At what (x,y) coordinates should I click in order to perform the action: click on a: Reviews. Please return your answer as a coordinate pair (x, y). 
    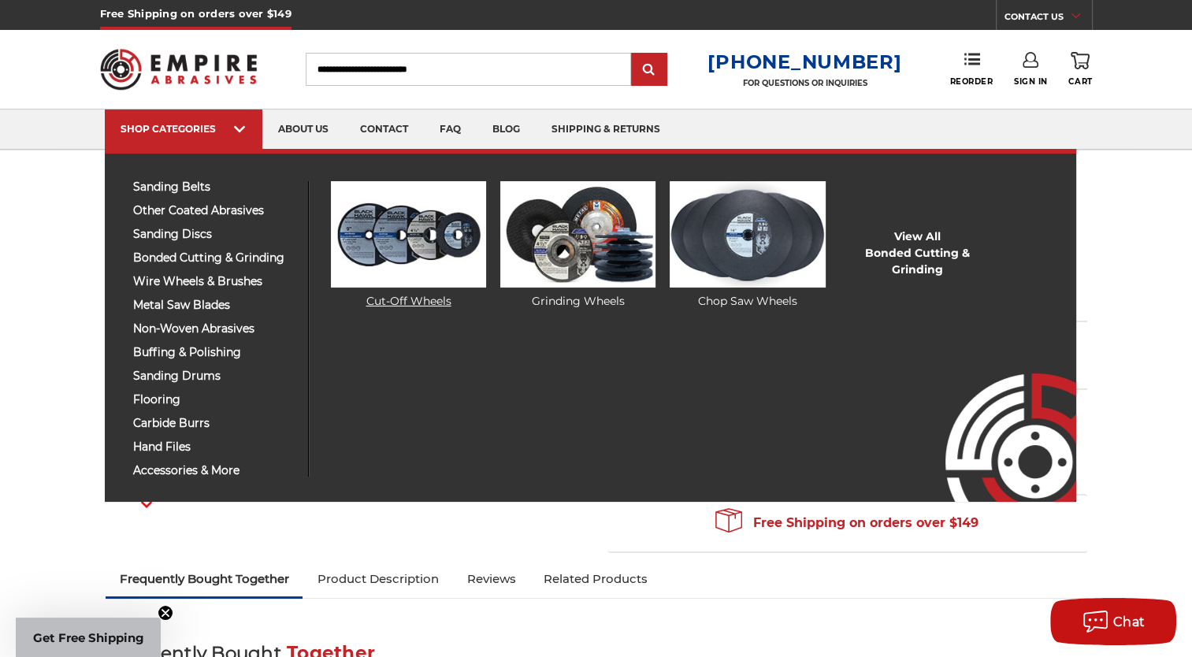
    Looking at the image, I should click on (491, 579).